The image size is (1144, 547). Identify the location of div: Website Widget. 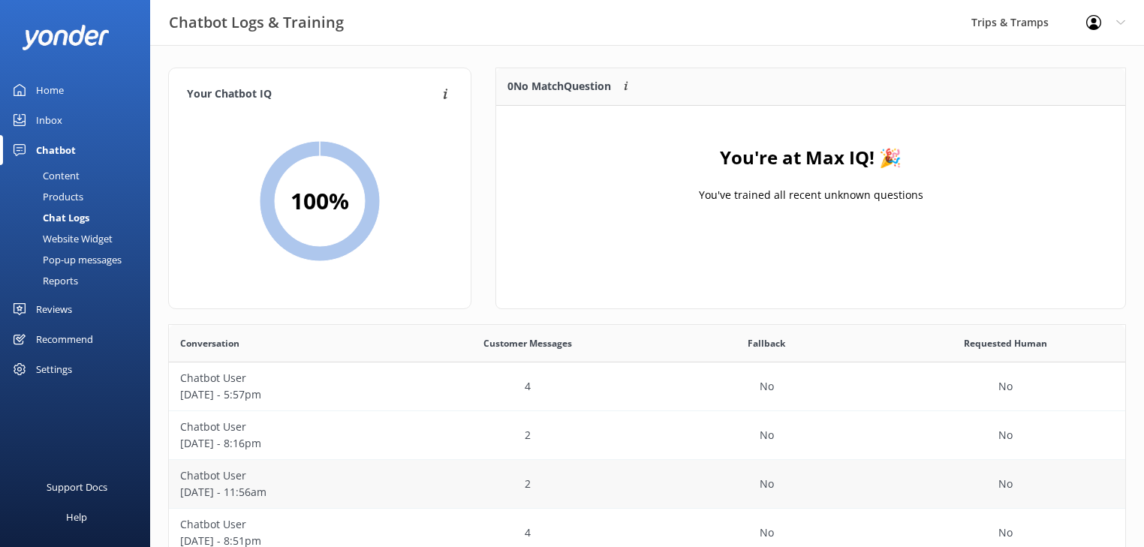
(61, 239).